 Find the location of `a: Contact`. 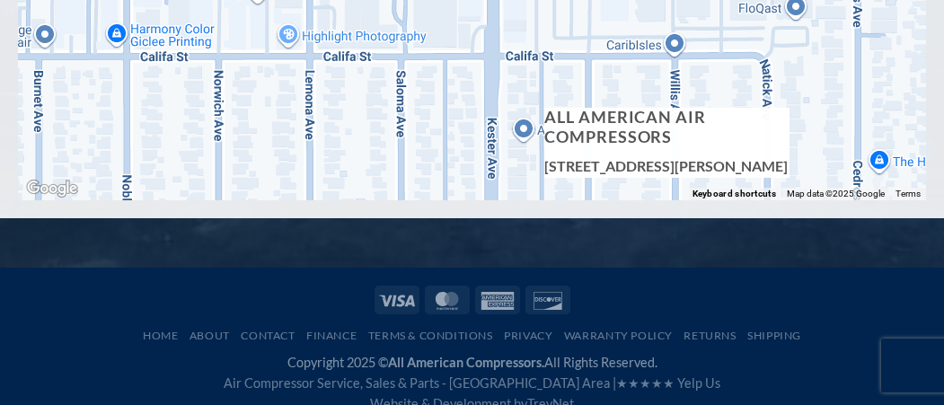

a: Contact is located at coordinates (268, 335).